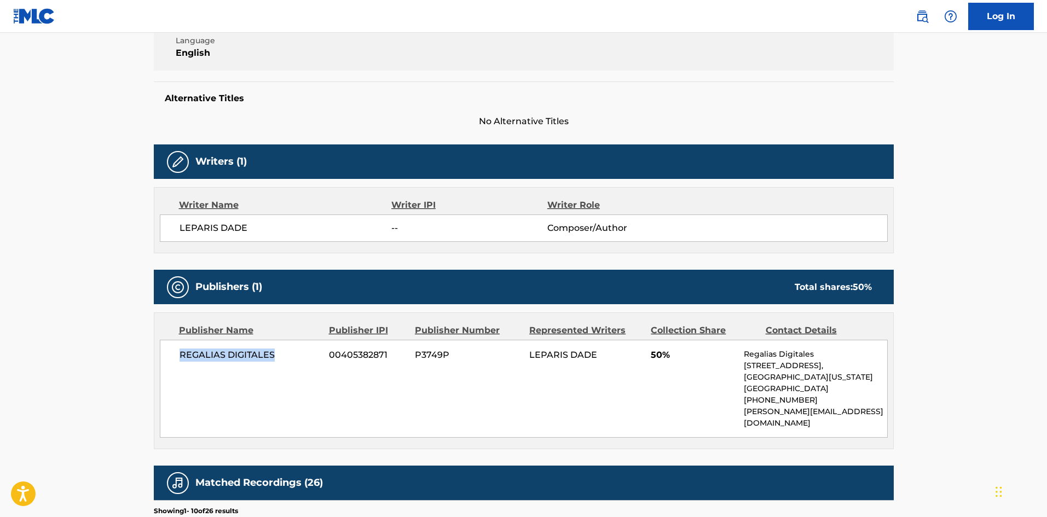 This screenshot has width=1047, height=517. I want to click on p: Regalias Digitales, so click(815, 354).